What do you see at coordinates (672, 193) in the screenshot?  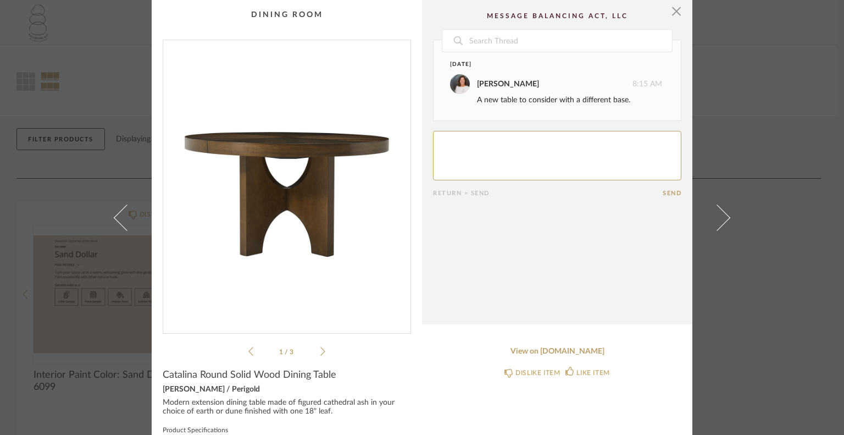 I see `button: Send` at bounding box center [672, 193].